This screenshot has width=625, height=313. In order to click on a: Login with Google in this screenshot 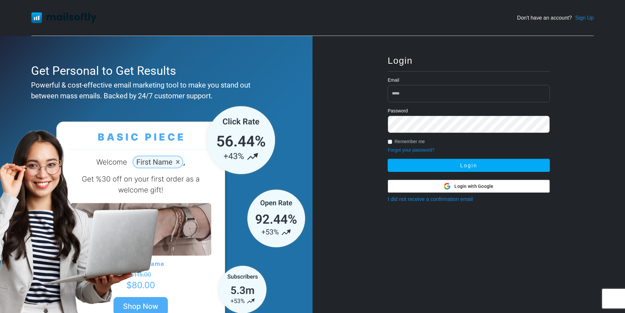, I will do `click(469, 186)`.